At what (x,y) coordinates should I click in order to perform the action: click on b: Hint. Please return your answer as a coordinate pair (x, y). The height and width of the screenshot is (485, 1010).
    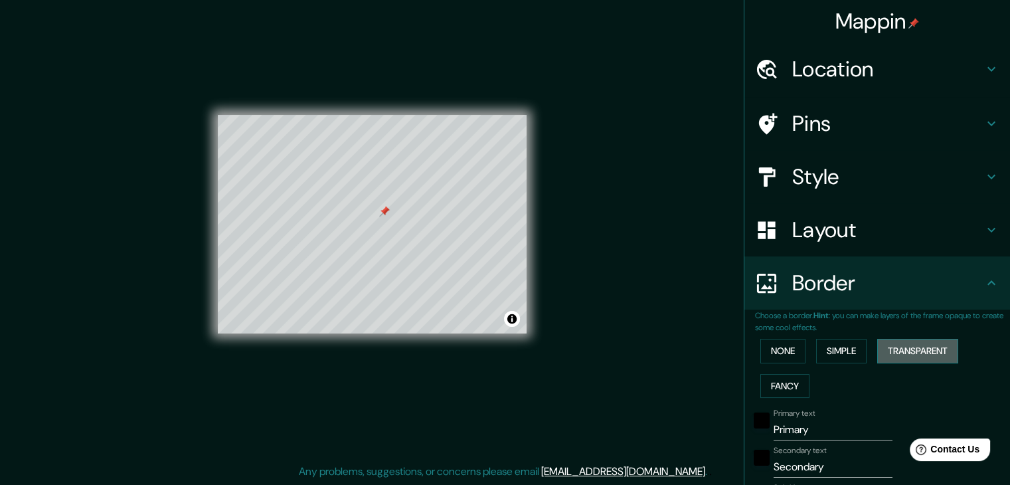
    Looking at the image, I should click on (821, 316).